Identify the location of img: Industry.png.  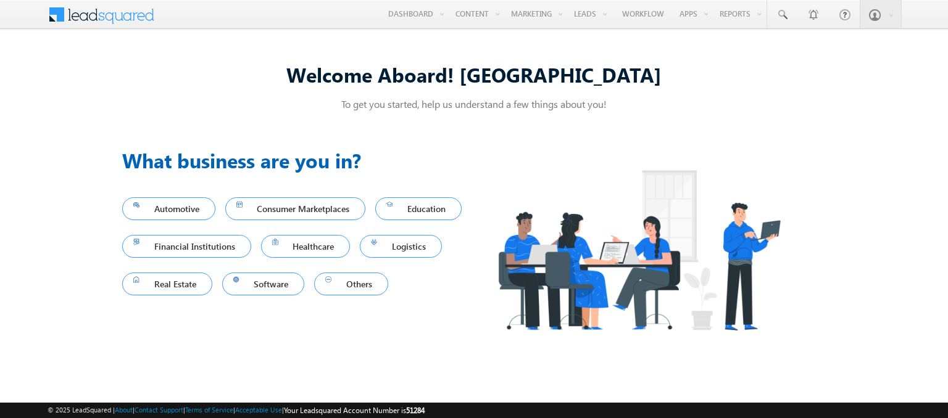
(639, 250).